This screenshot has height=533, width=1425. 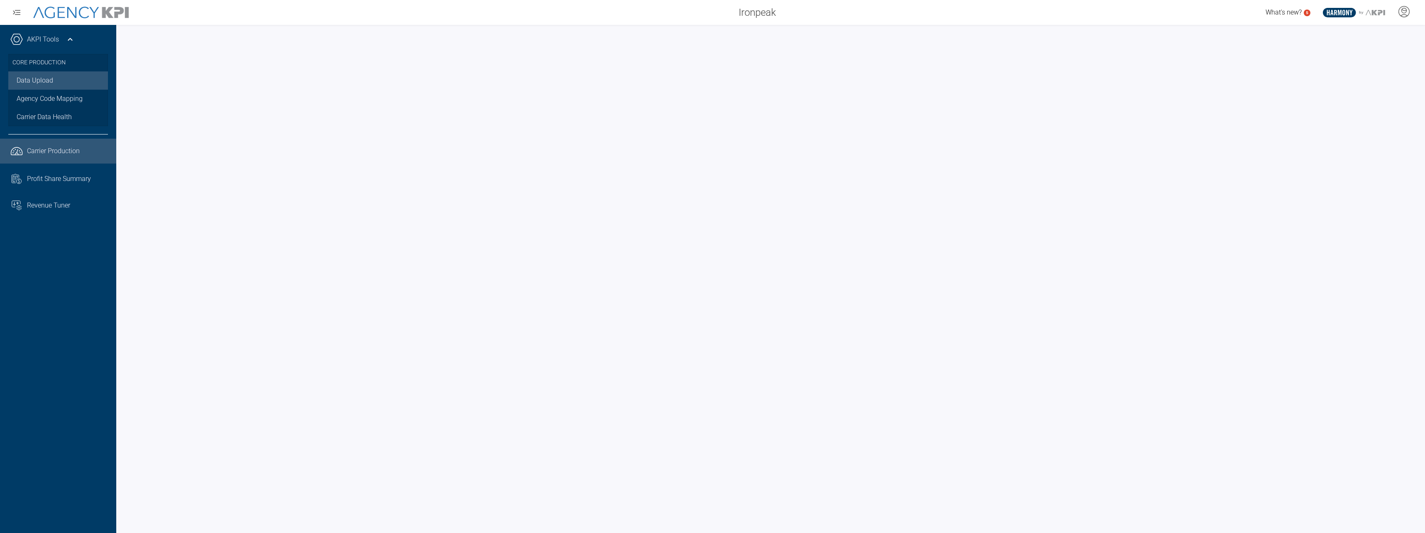 I want to click on span: Revenue Tuner, so click(x=49, y=206).